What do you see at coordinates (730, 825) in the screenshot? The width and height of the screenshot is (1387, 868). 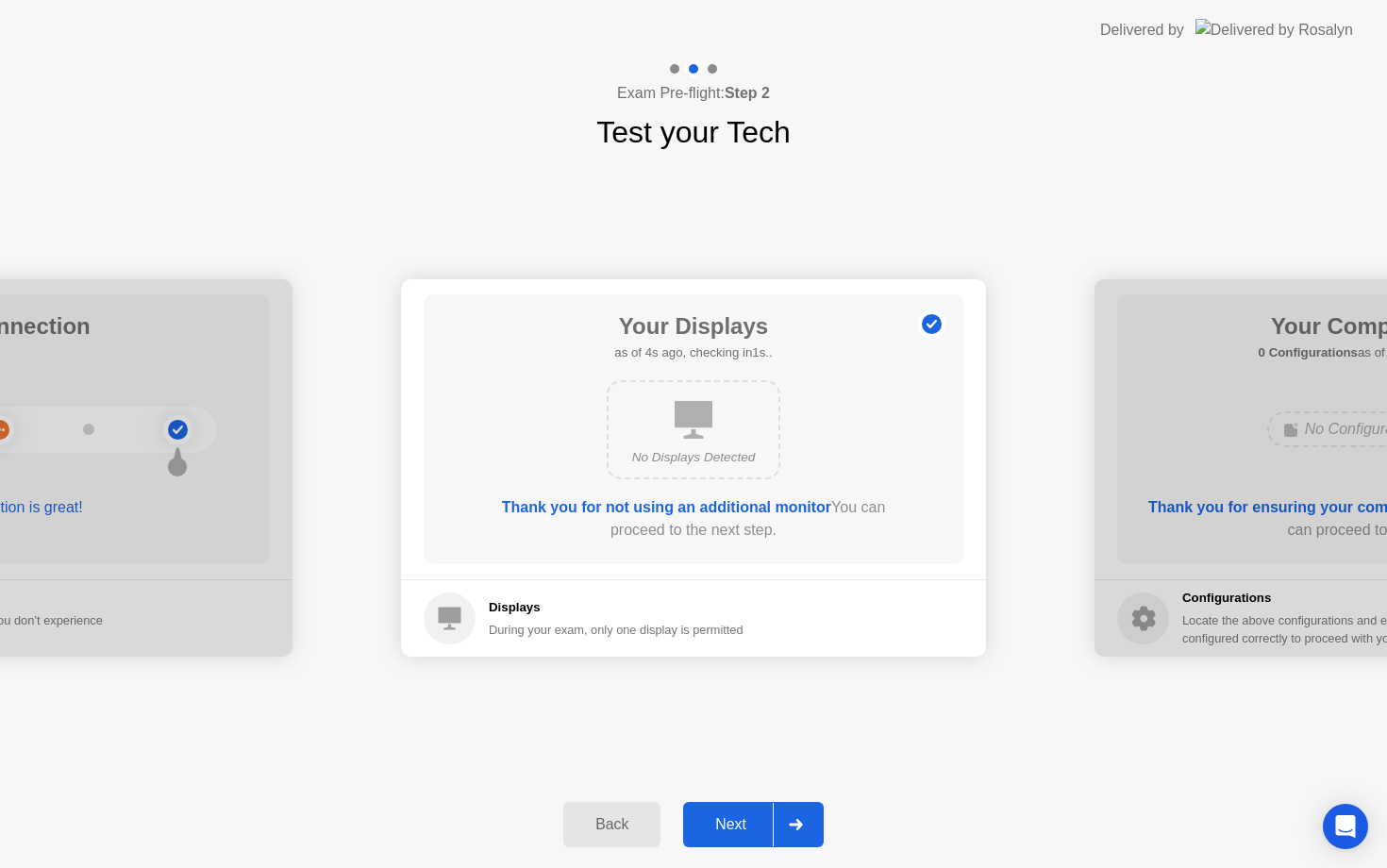 I see `div: Next` at bounding box center [730, 825].